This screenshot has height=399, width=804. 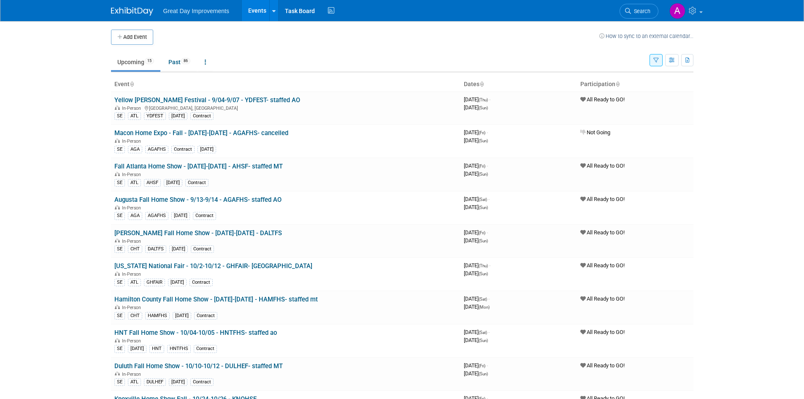 I want to click on span: (Mon), so click(x=484, y=307).